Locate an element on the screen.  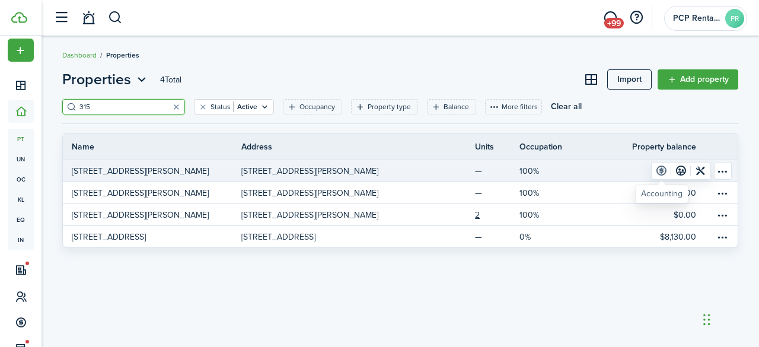
span: +99 is located at coordinates (614, 23).